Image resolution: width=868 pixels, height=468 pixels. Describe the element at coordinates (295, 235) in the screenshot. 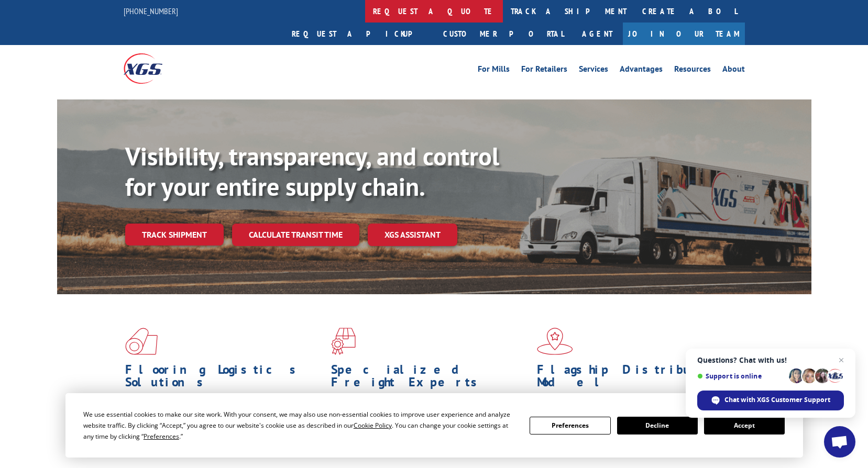

I see `a: Calculate transit time` at that location.